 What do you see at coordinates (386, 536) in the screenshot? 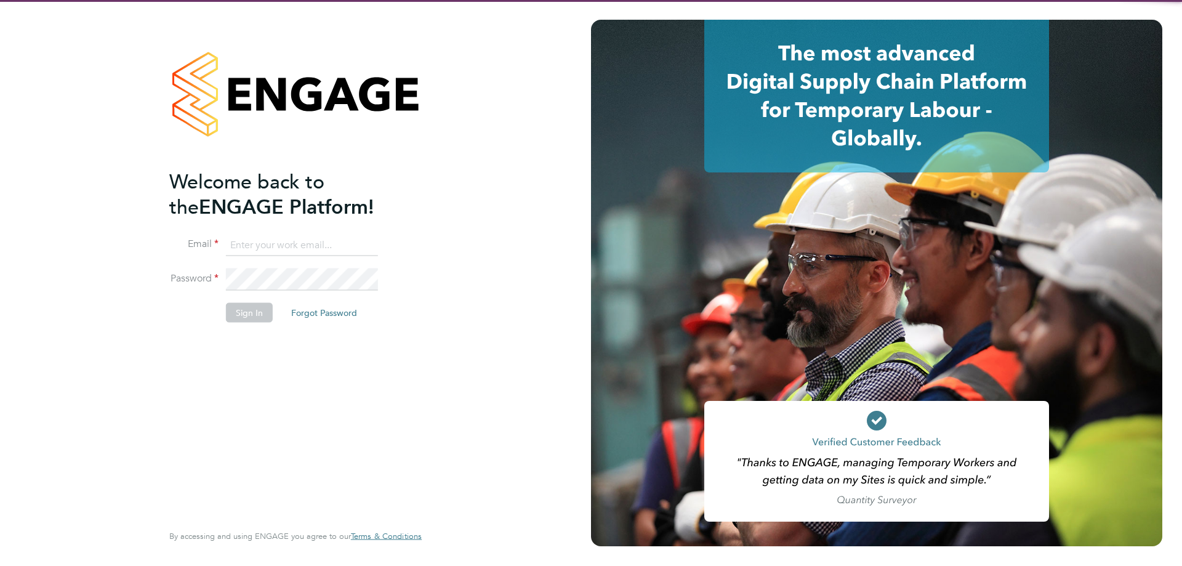
I see `a: Terms & Conditions` at bounding box center [386, 536].